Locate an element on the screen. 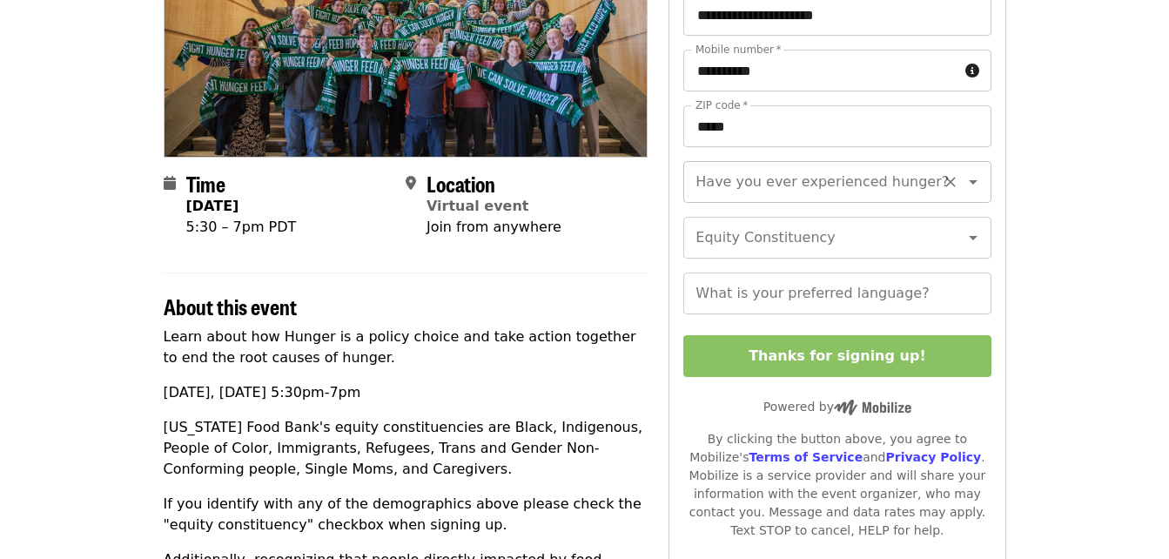  div: 5:30 – 7pm PDT is located at coordinates (241, 227).